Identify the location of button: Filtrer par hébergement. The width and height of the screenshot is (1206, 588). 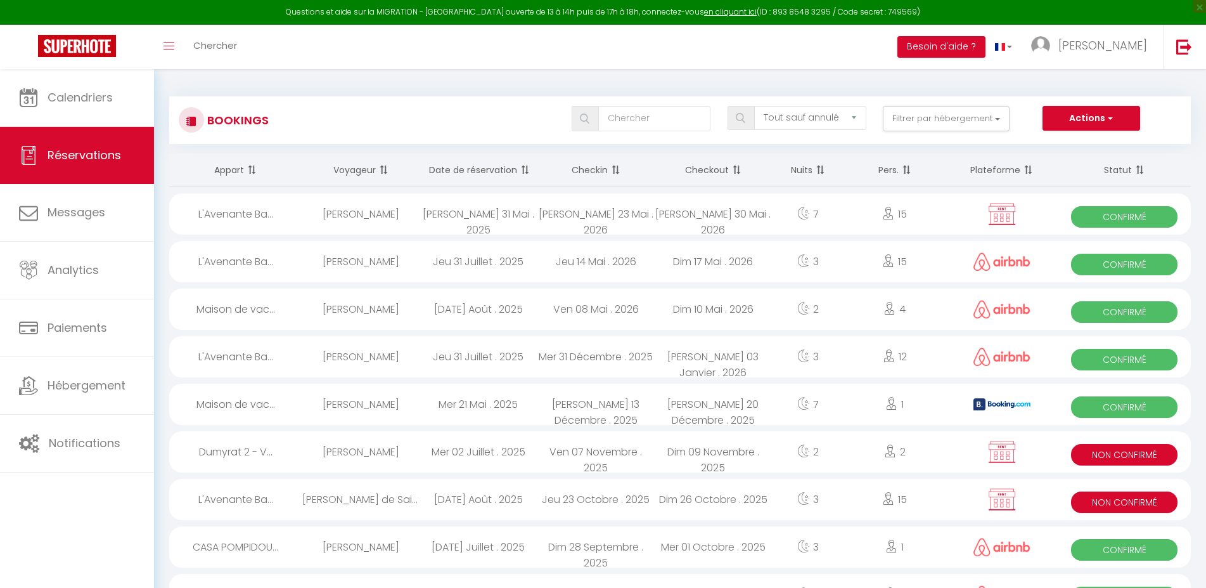
(947, 119).